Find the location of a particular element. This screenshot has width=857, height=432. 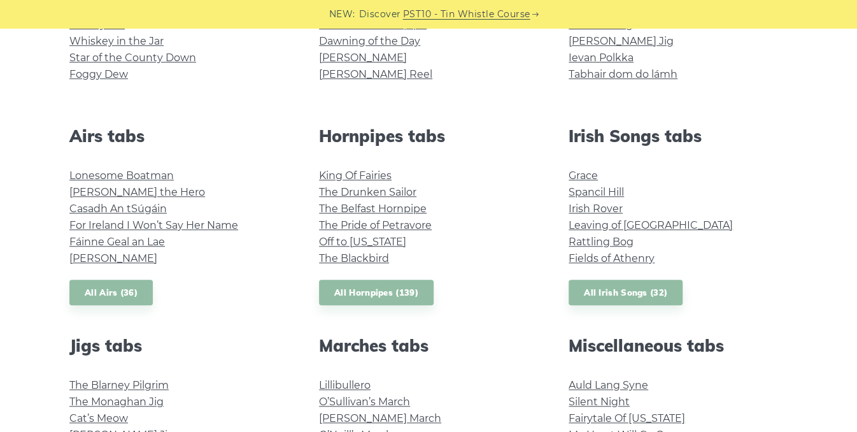

a: King Of Fairies is located at coordinates (355, 175).